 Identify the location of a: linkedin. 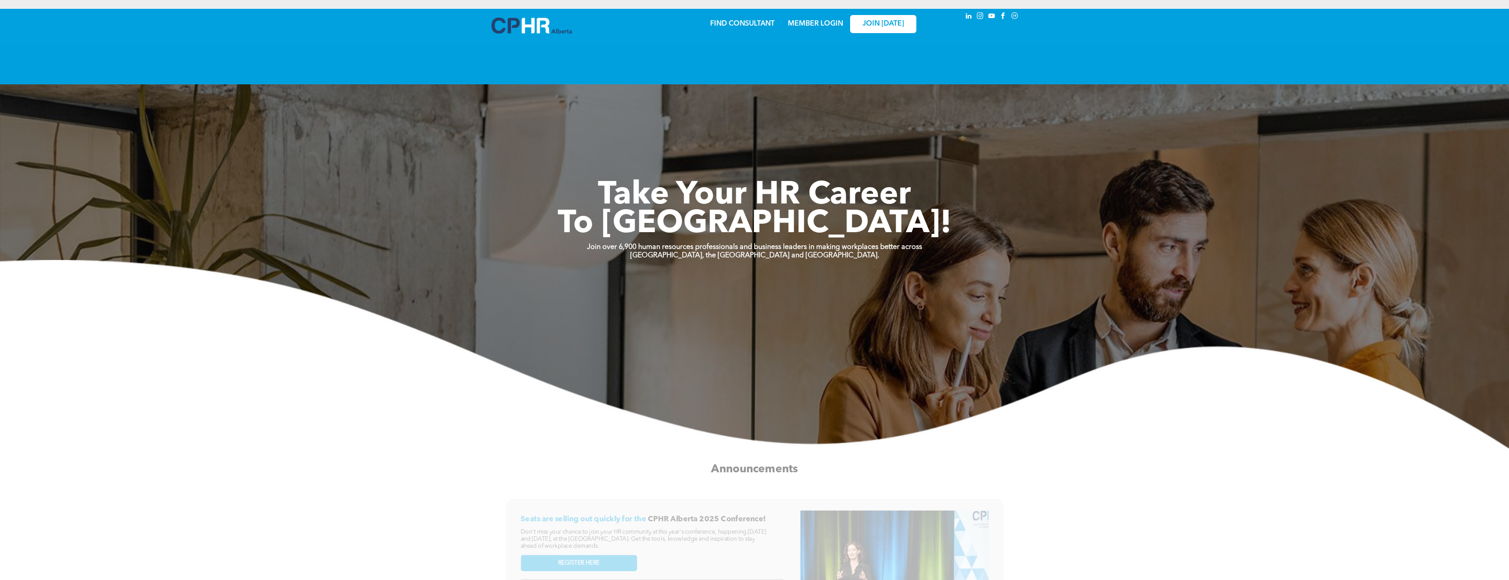
(969, 17).